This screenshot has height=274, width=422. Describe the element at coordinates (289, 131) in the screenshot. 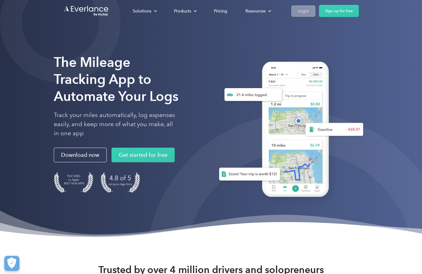

I see `img: Everlance, mileage tracker app, expense tracking app` at that location.